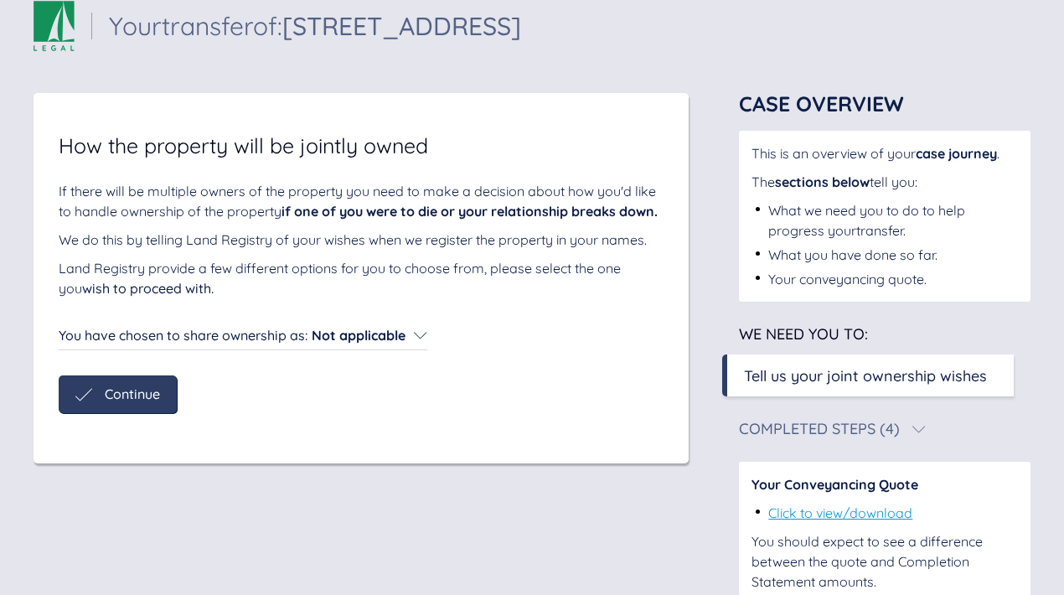  I want to click on div: Land Registry provide a few different options for you to choose from, please select the one you, so click(361, 278).